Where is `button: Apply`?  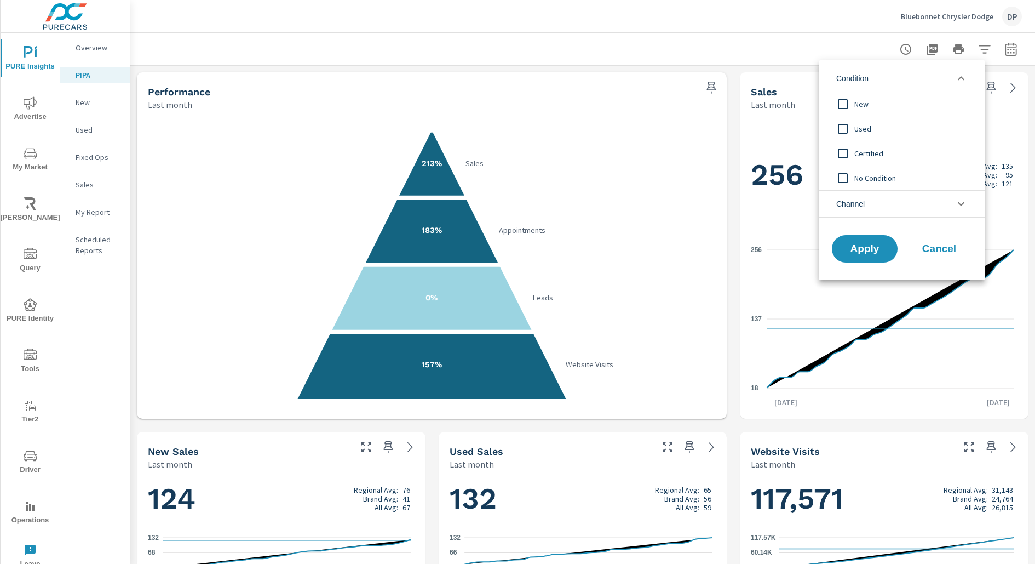
button: Apply is located at coordinates (865, 249).